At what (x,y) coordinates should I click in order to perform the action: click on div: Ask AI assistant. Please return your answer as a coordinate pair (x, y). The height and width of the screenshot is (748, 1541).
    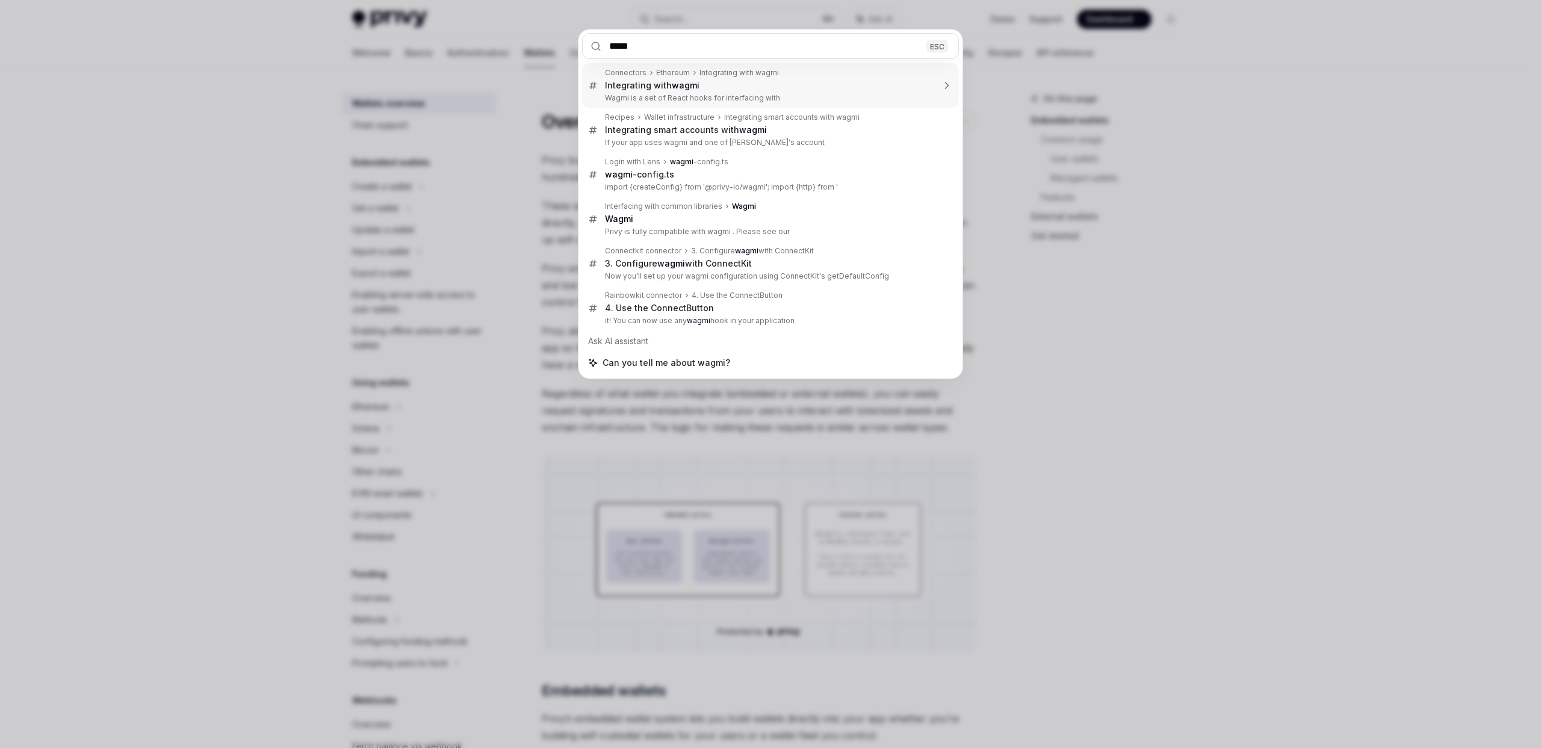
    Looking at the image, I should click on (770, 341).